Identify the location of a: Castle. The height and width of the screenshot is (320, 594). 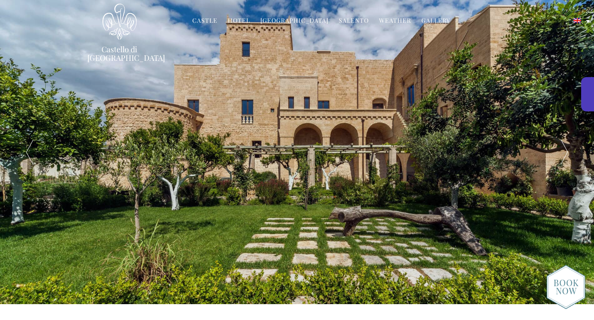
(205, 21).